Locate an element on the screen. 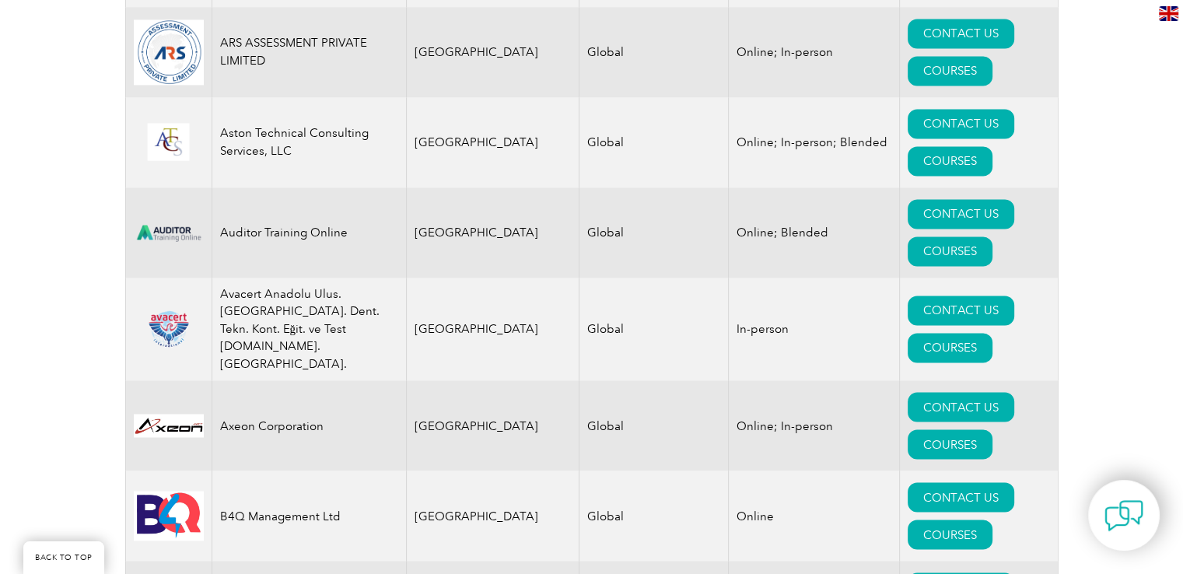  img: 9db4b902-10da-eb11-bacb-002248158a6d-logo.jpg is located at coordinates (169, 516).